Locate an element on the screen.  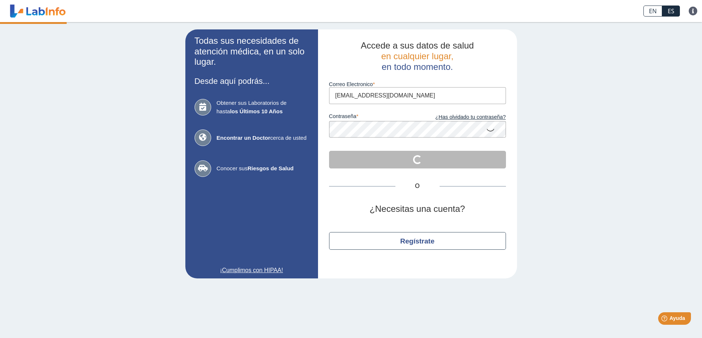
span: O is located at coordinates (417, 186).